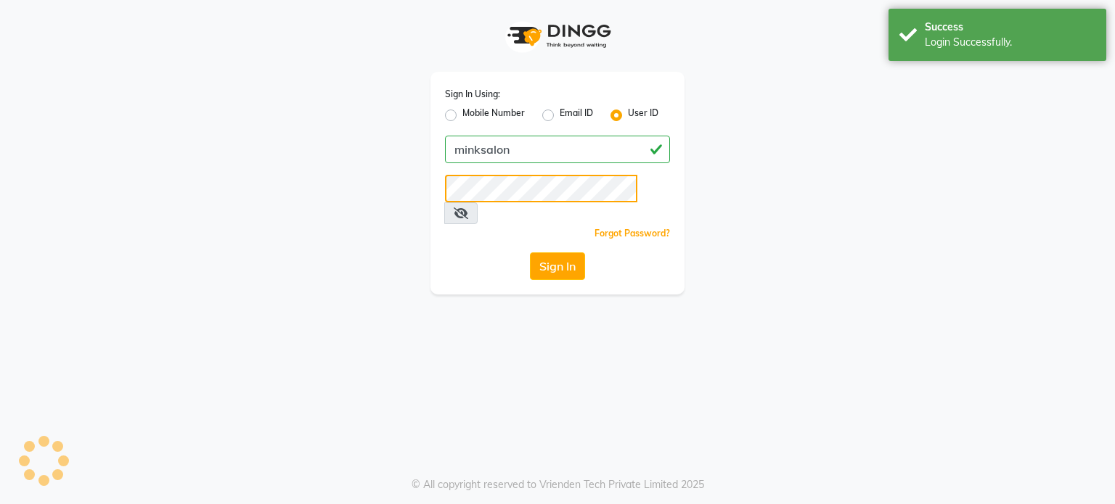 The image size is (1115, 504). I want to click on div: Success, so click(1009, 27).